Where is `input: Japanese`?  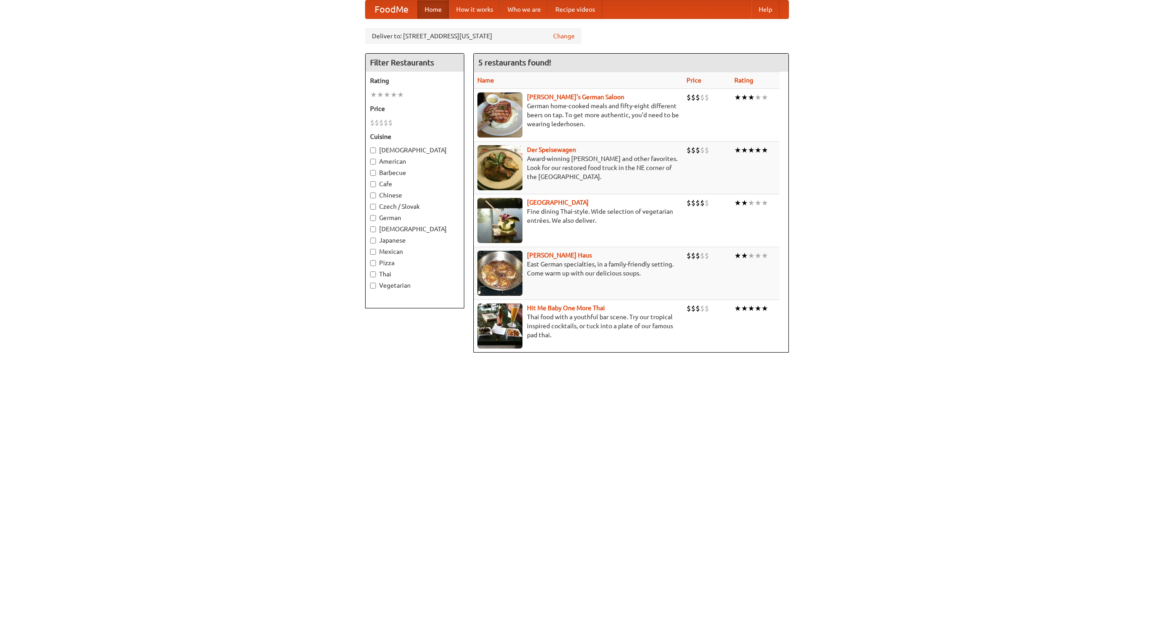 input: Japanese is located at coordinates (373, 240).